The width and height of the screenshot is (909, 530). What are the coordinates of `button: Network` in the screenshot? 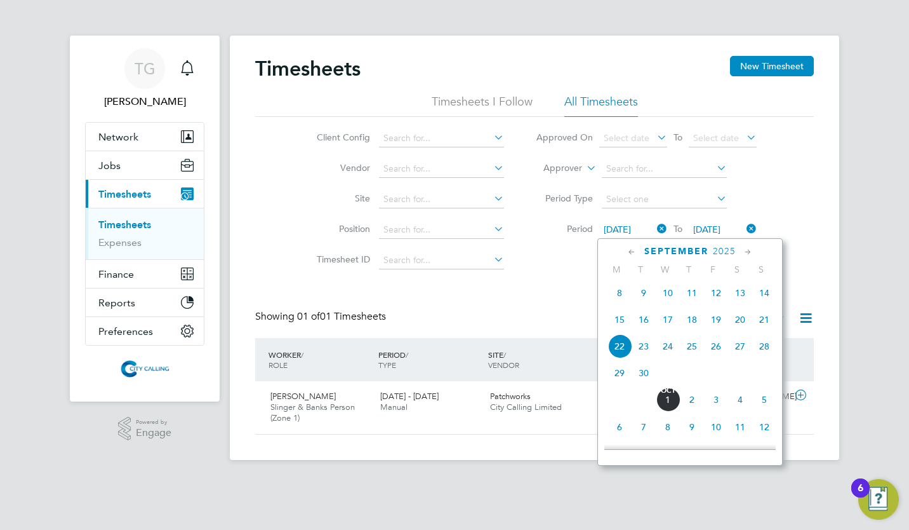 It's located at (145, 137).